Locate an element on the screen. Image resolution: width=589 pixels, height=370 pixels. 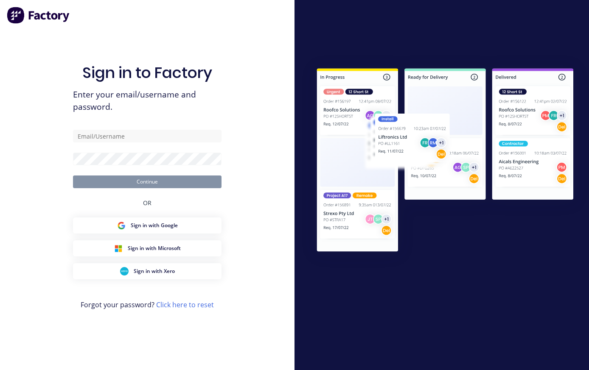
button: Xero Sign inSign in with Xero is located at coordinates (147, 271).